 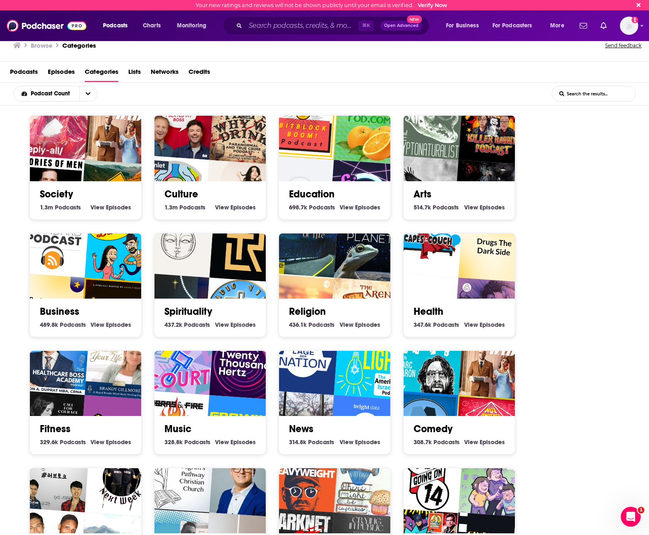 I want to click on div: Killer Rabbit Podcast, so click(x=494, y=129).